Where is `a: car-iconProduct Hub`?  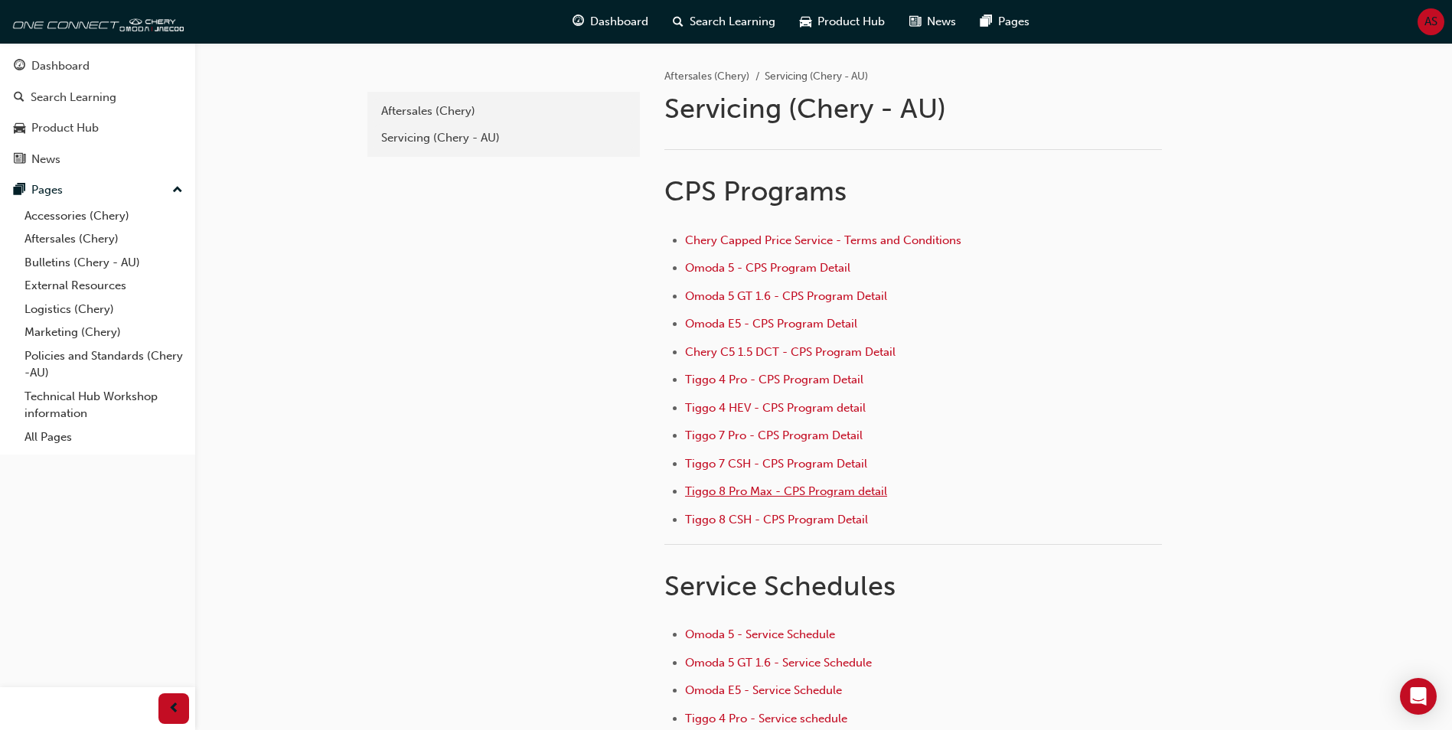
a: car-iconProduct Hub is located at coordinates (842, 21).